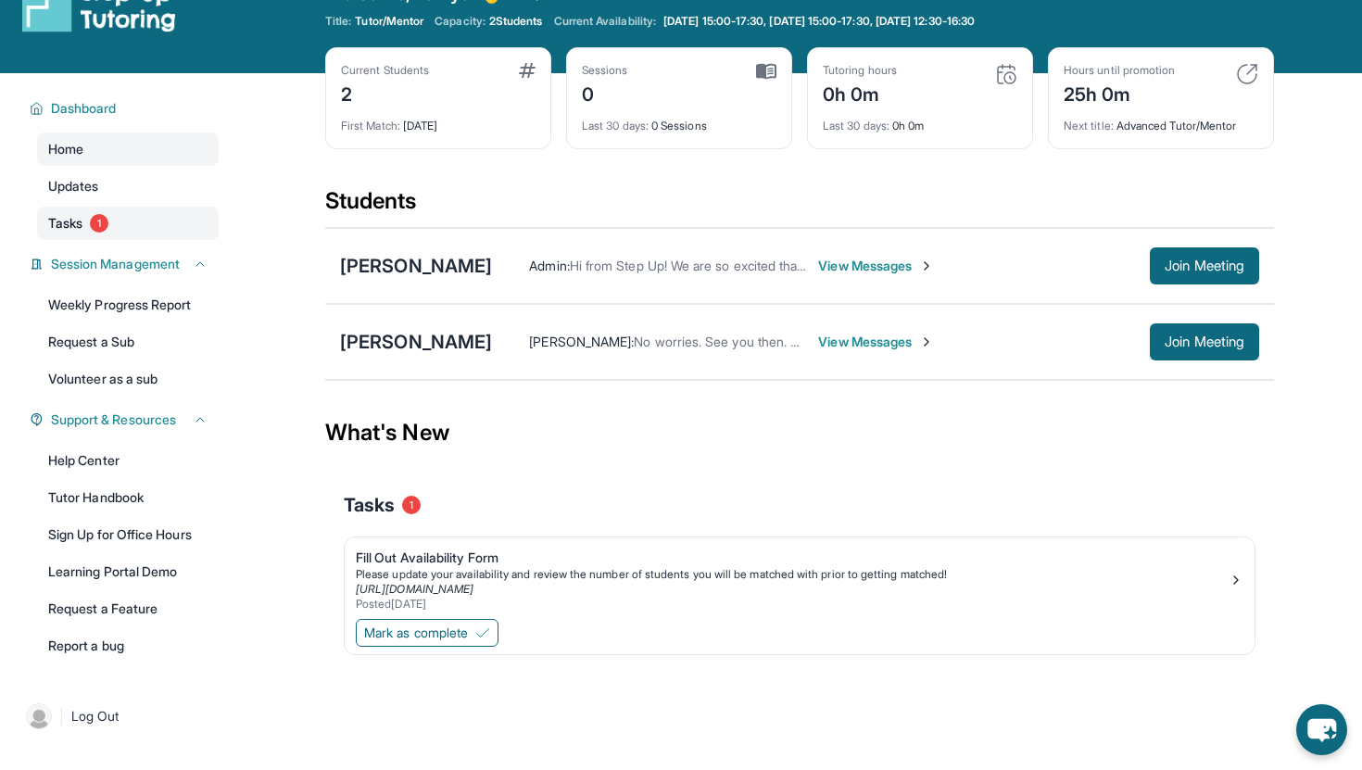 The height and width of the screenshot is (770, 1362). Describe the element at coordinates (800, 207) in the screenshot. I see `div: Students` at that location.